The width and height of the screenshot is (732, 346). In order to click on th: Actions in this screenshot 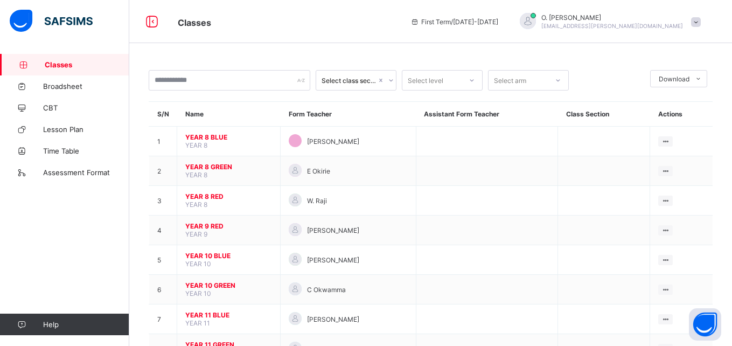, I will do `click(681, 114)`.